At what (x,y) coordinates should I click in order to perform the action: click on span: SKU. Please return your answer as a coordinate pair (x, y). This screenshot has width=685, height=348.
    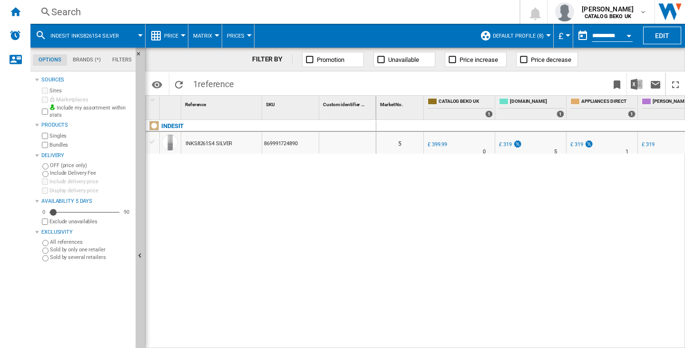
    Looking at the image, I should click on (270, 104).